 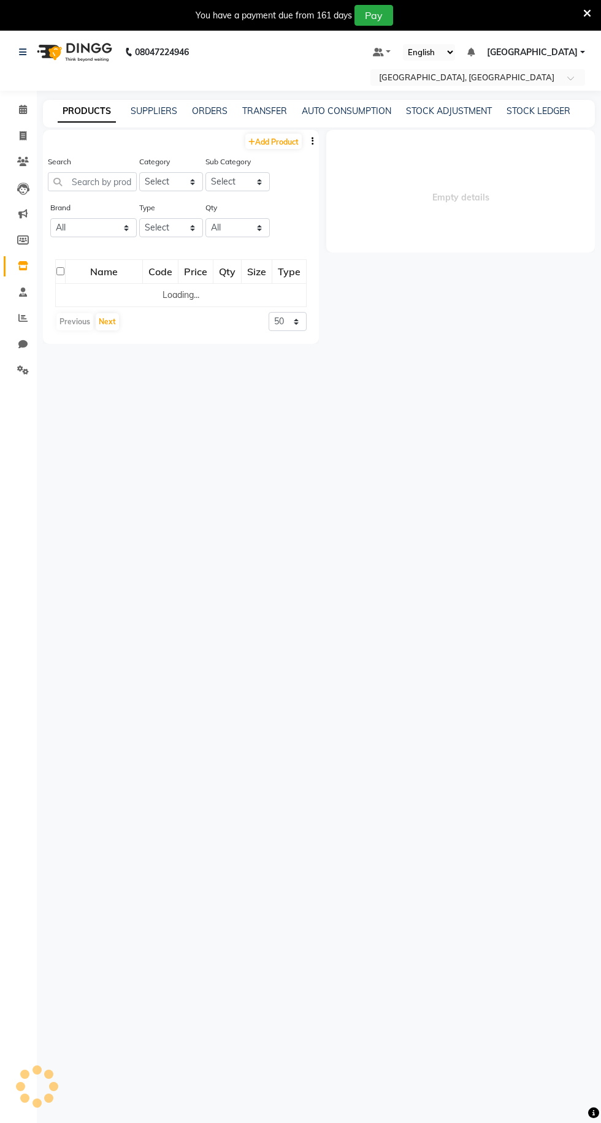 What do you see at coordinates (289, 271) in the screenshot?
I see `div: Type` at bounding box center [289, 271].